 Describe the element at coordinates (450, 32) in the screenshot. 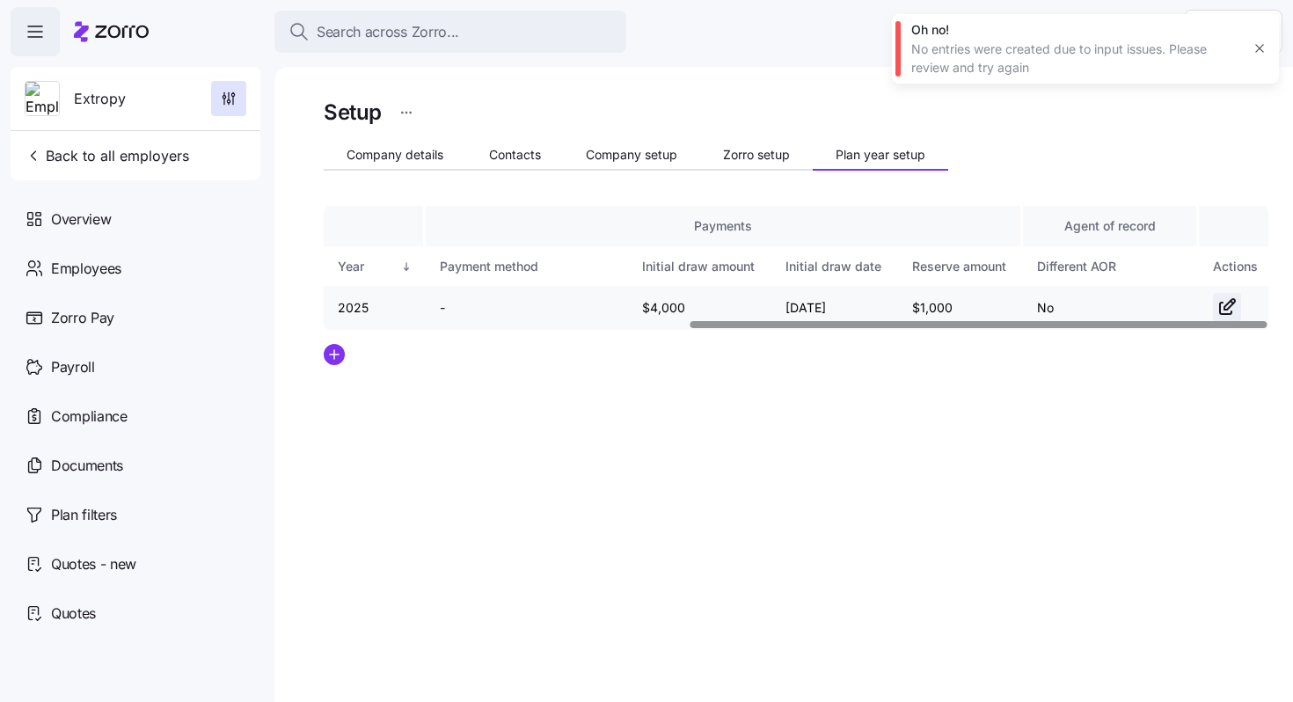

I see `button: Search across Zorro...` at that location.